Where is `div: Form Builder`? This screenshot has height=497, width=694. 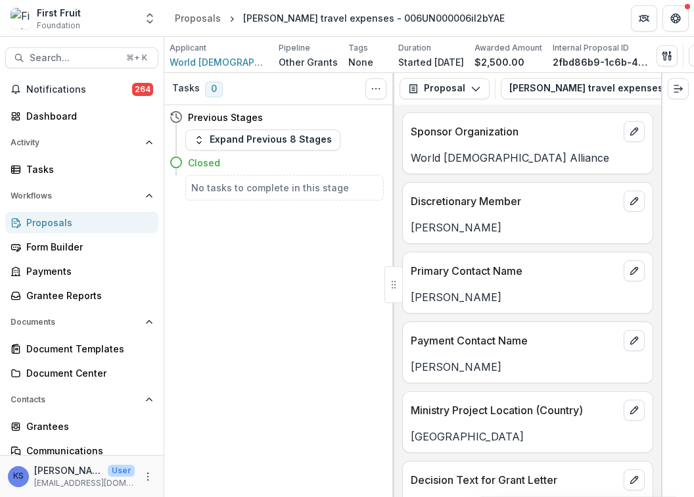 div: Form Builder is located at coordinates (87, 247).